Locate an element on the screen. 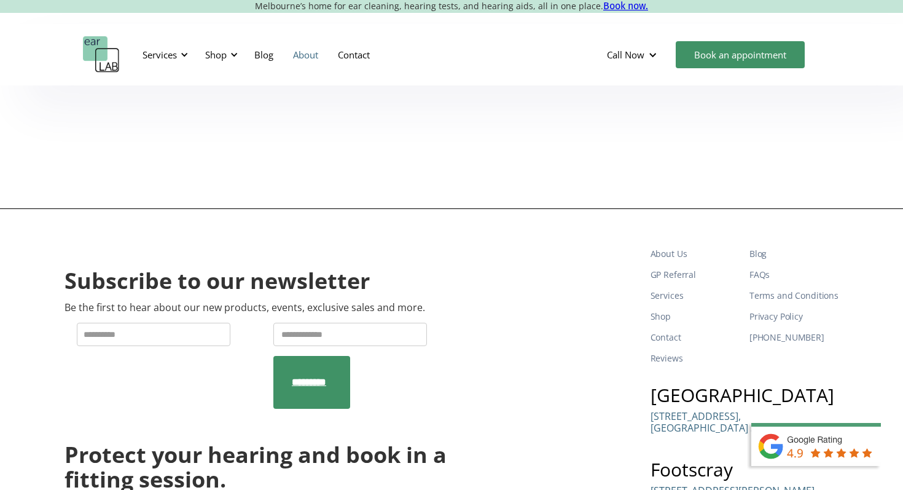 This screenshot has width=903, height=490. a: Shop is located at coordinates (695, 317).